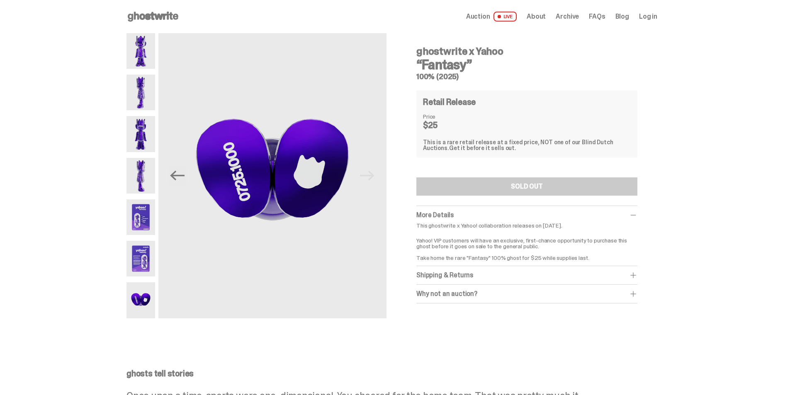 The width and height of the screenshot is (790, 395). Describe the element at coordinates (527, 275) in the screenshot. I see `div: Shipping & Returns` at that location.